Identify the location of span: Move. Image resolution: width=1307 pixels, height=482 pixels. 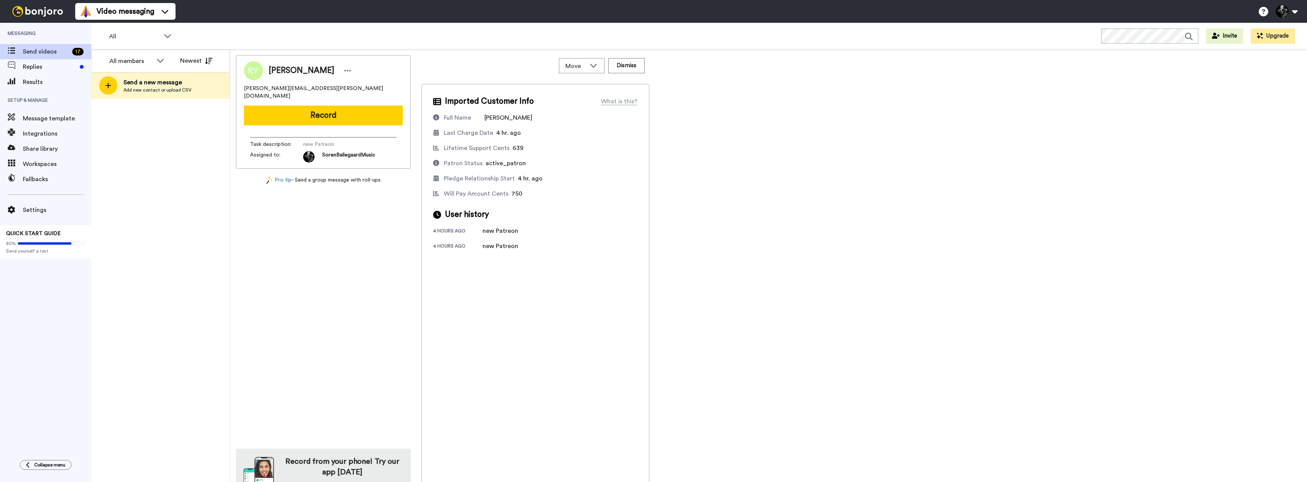
(576, 66).